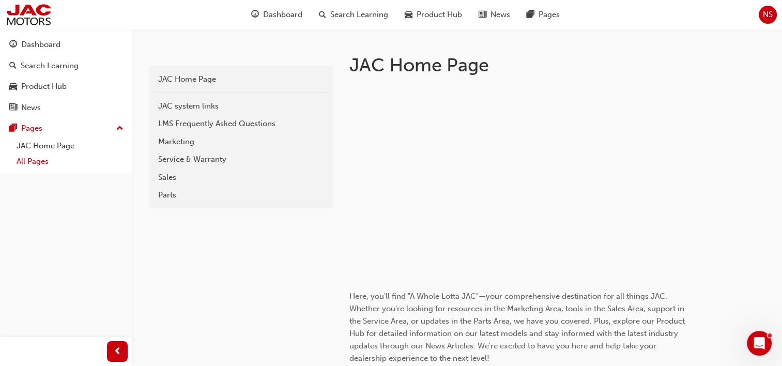 This screenshot has height=366, width=782. I want to click on a: search-iconSearch Learning, so click(354, 14).